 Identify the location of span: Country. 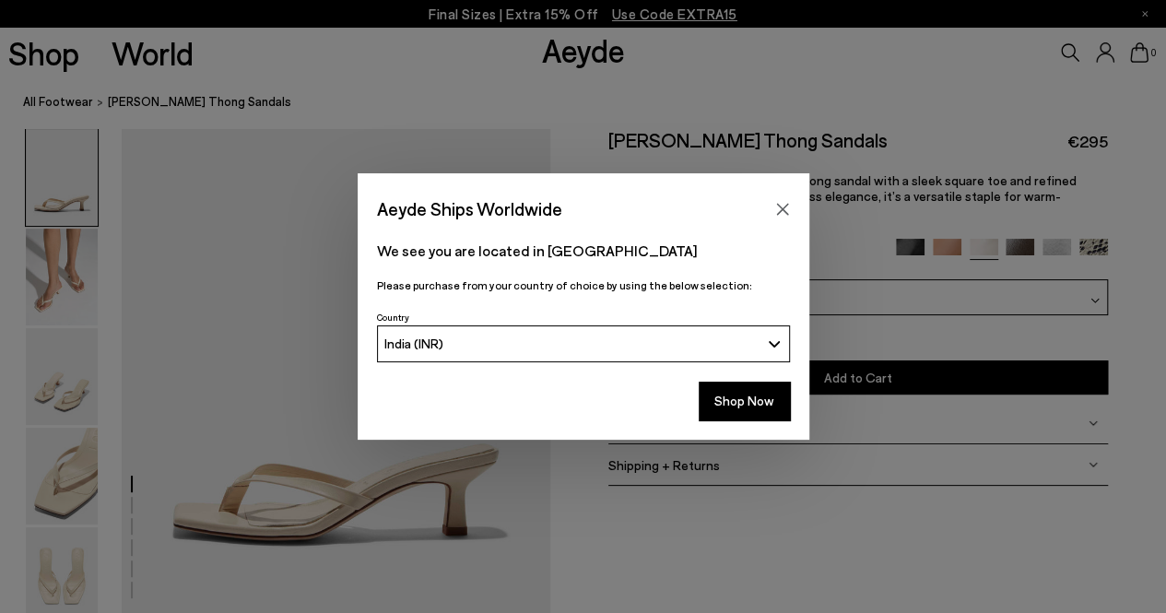
(393, 317).